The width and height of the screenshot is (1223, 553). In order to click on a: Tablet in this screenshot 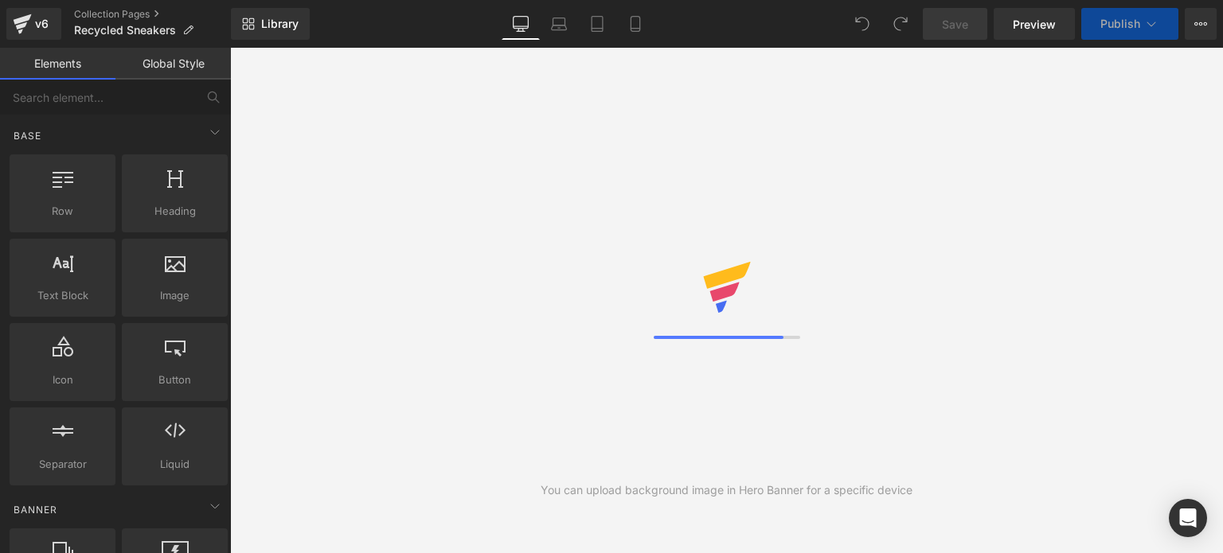, I will do `click(597, 24)`.